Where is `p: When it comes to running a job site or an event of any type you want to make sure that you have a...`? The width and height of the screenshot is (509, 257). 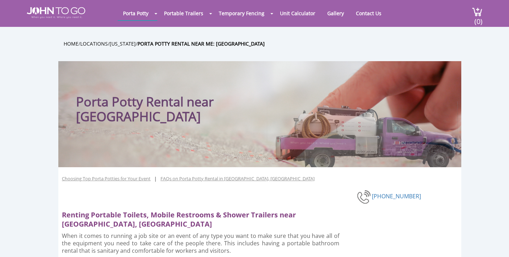
p: When it comes to running a job site or an event of any type you want to make sure that you have a... is located at coordinates (200, 243).